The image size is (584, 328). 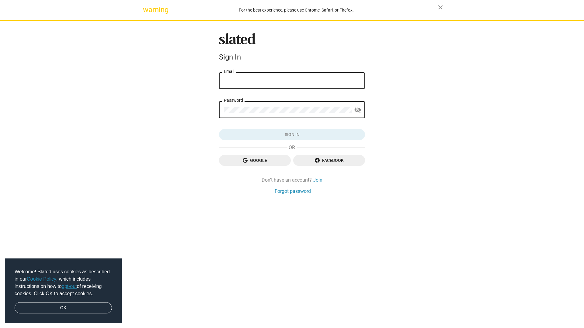 What do you see at coordinates (147, 10) in the screenshot?
I see `mat-icon: warning` at bounding box center [147, 10].